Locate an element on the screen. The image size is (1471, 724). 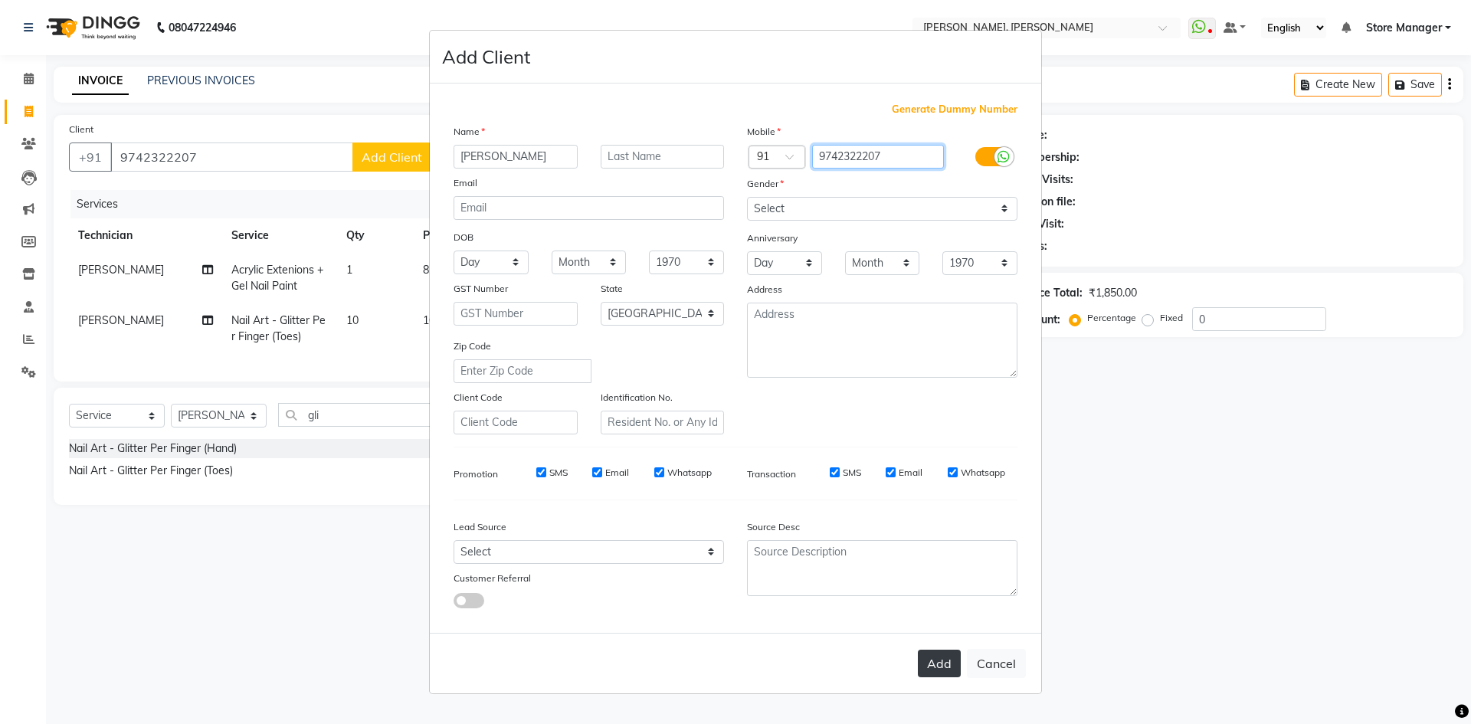
label: Identification No. is located at coordinates (637, 398).